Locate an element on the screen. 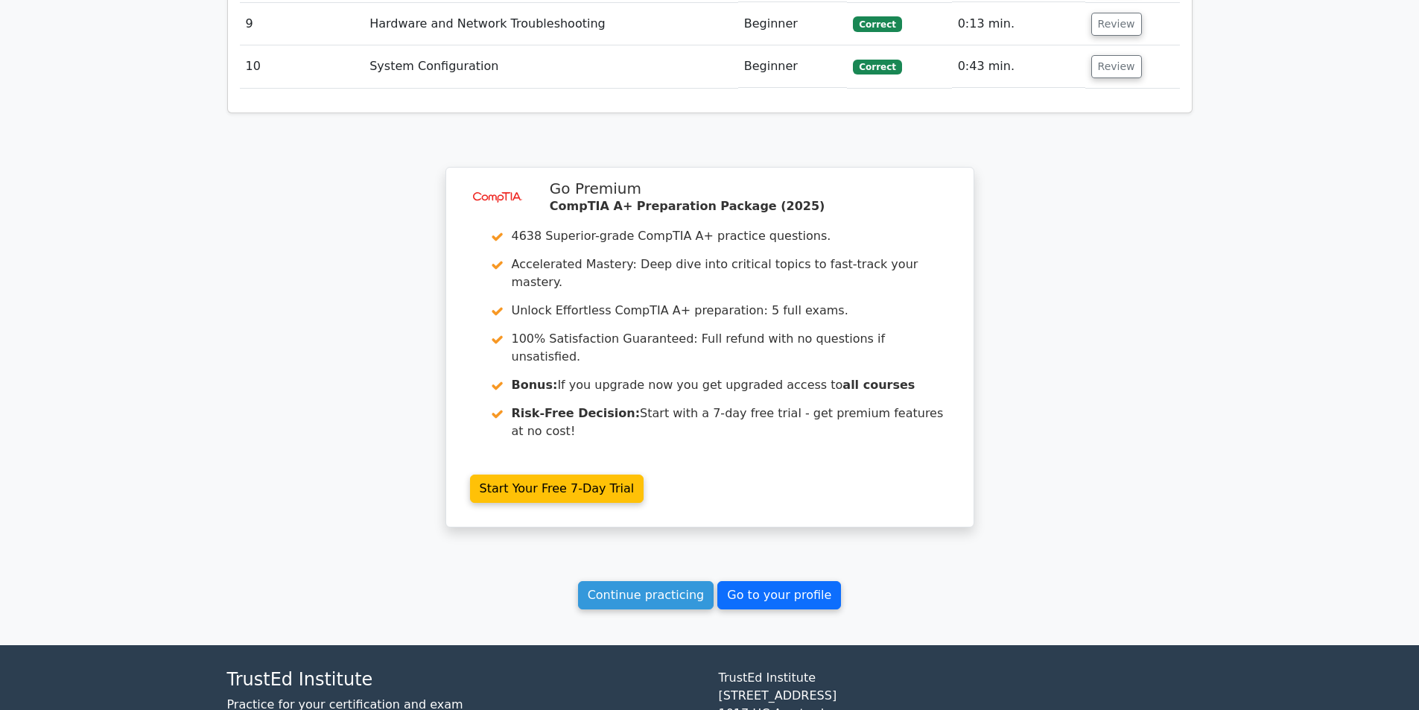 The image size is (1419, 710). td: 9 is located at coordinates (302, 24).